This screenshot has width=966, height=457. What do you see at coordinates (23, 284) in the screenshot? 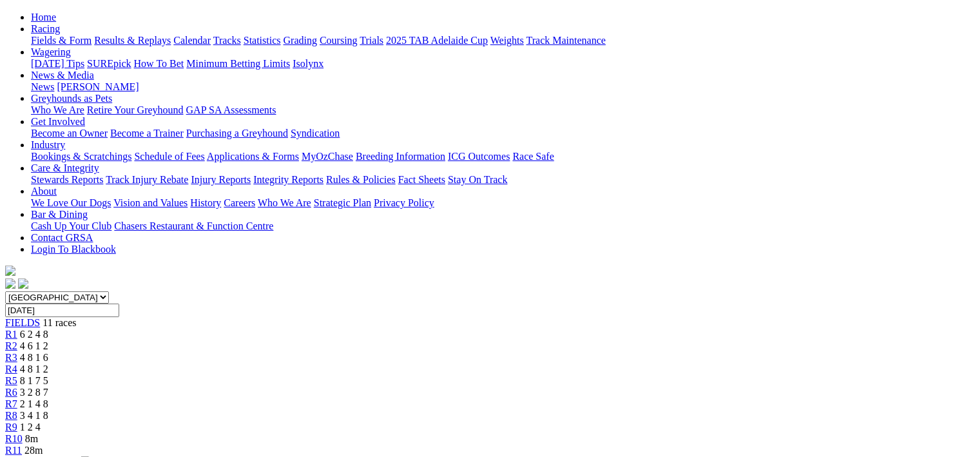
I see `img: twitter.svg` at bounding box center [23, 284].